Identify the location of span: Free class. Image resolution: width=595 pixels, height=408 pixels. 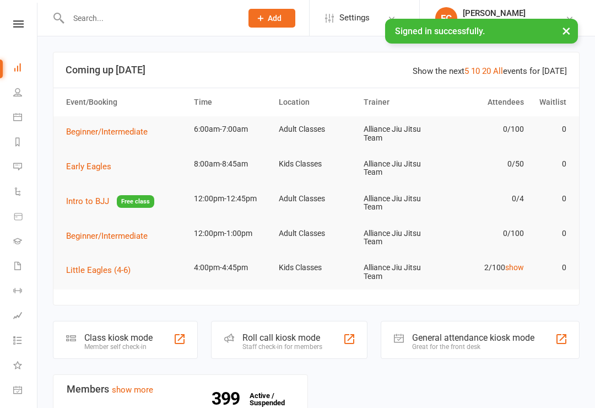
(135, 201).